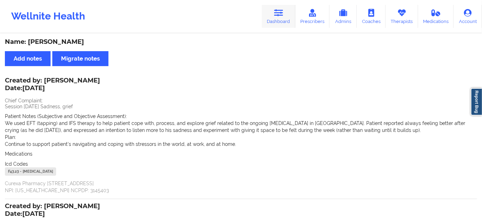  Describe the element at coordinates (80, 59) in the screenshot. I see `button: Migrate notes` at that location.